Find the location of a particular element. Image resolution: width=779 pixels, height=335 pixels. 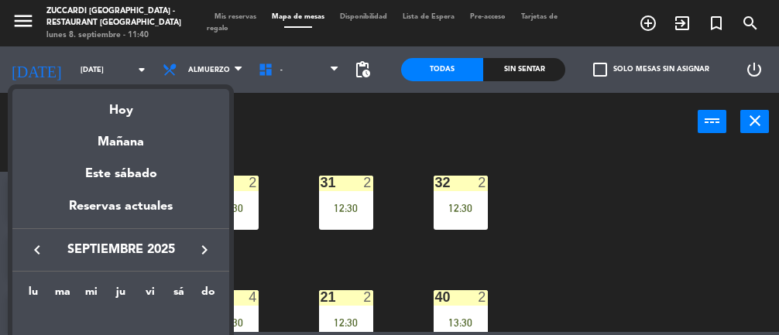

span: septiembre 2025 is located at coordinates (121, 250).